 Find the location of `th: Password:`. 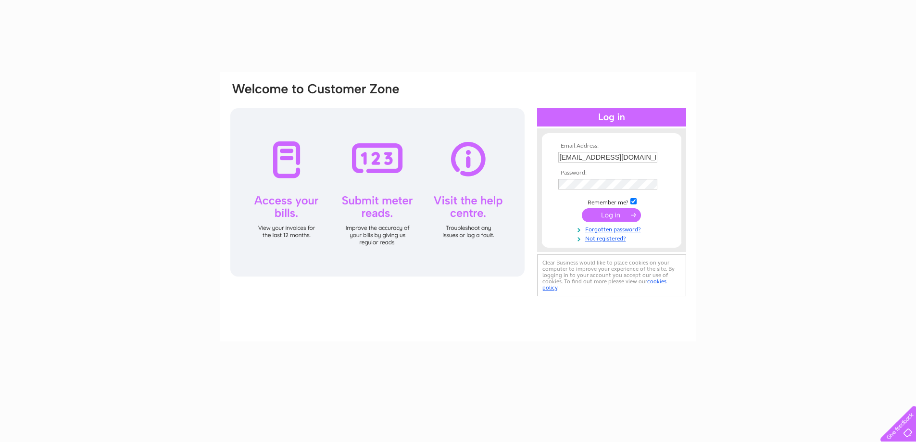

th: Password: is located at coordinates (612, 173).